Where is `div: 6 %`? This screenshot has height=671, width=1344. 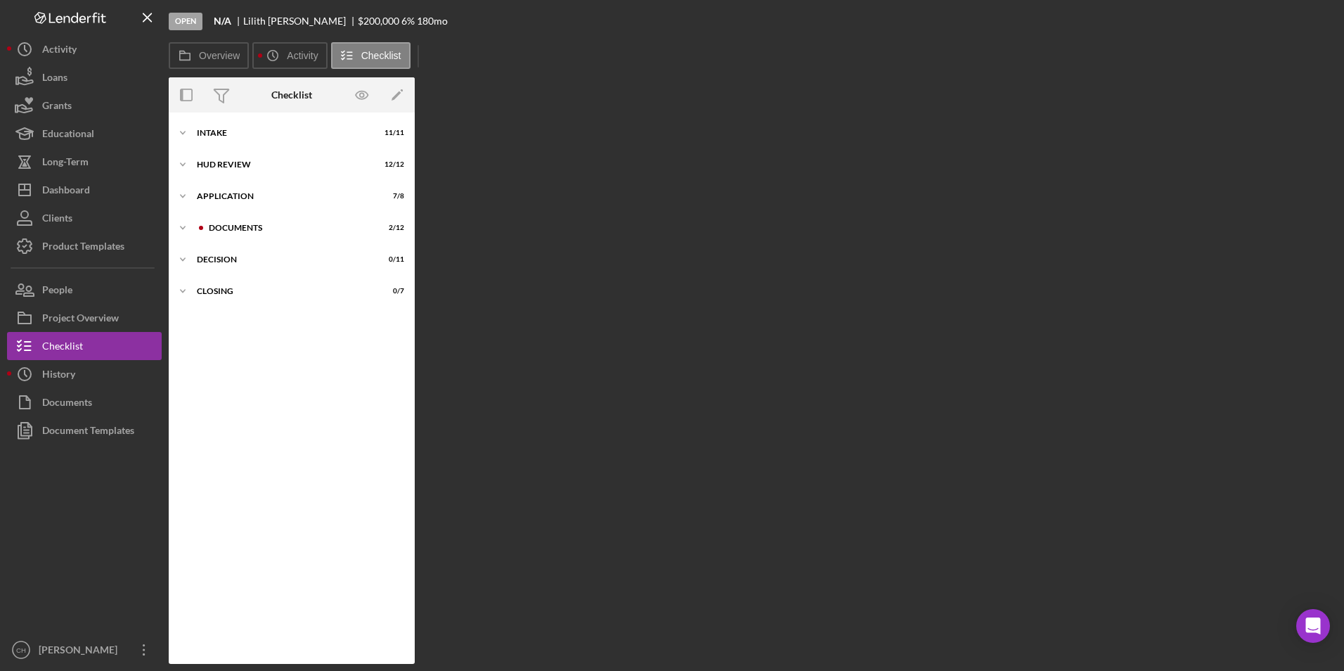
div: 6 % is located at coordinates (408, 21).